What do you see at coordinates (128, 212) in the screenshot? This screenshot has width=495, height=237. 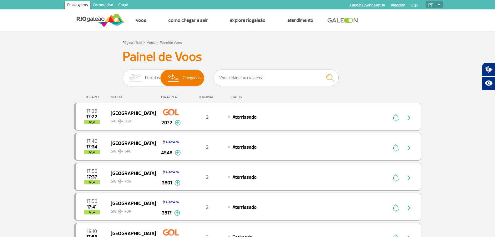 I see `span: FOR` at bounding box center [128, 212].